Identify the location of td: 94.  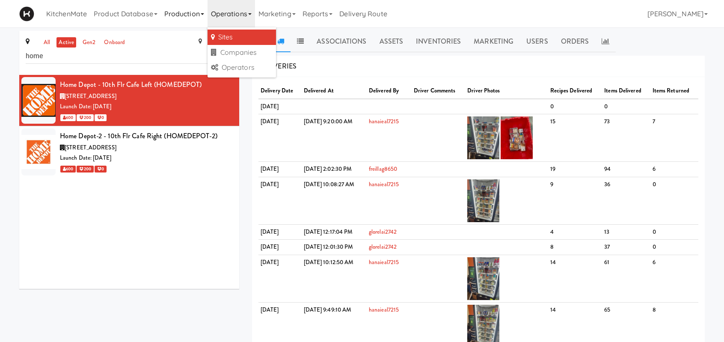
(626, 169).